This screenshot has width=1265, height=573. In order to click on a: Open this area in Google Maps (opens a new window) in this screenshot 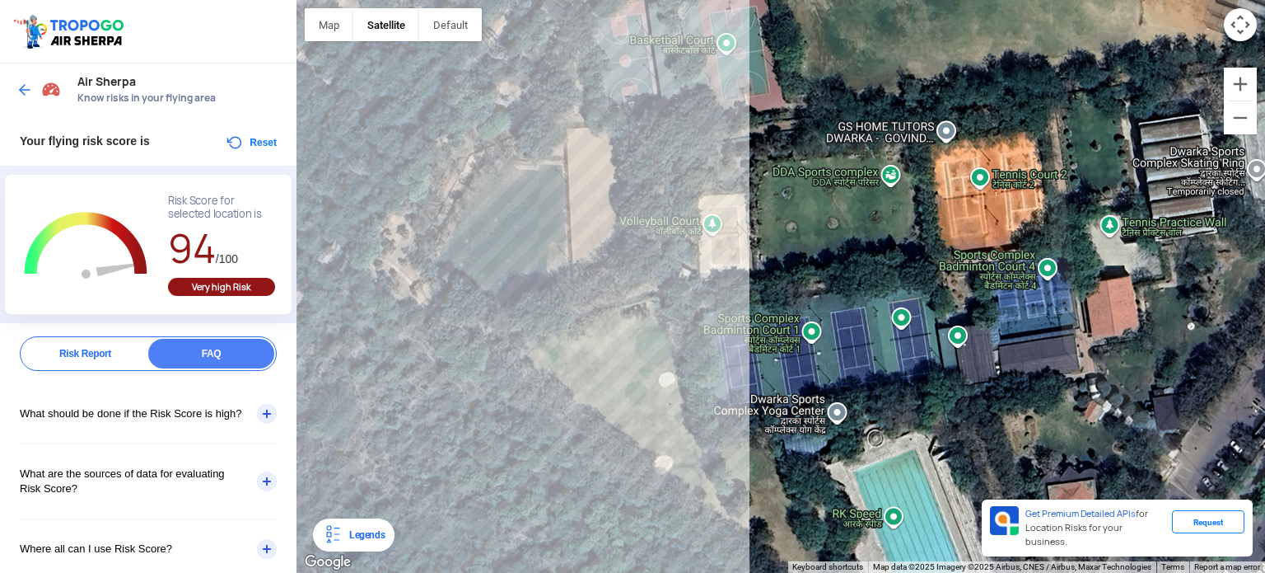, I will do `click(328, 562)`.